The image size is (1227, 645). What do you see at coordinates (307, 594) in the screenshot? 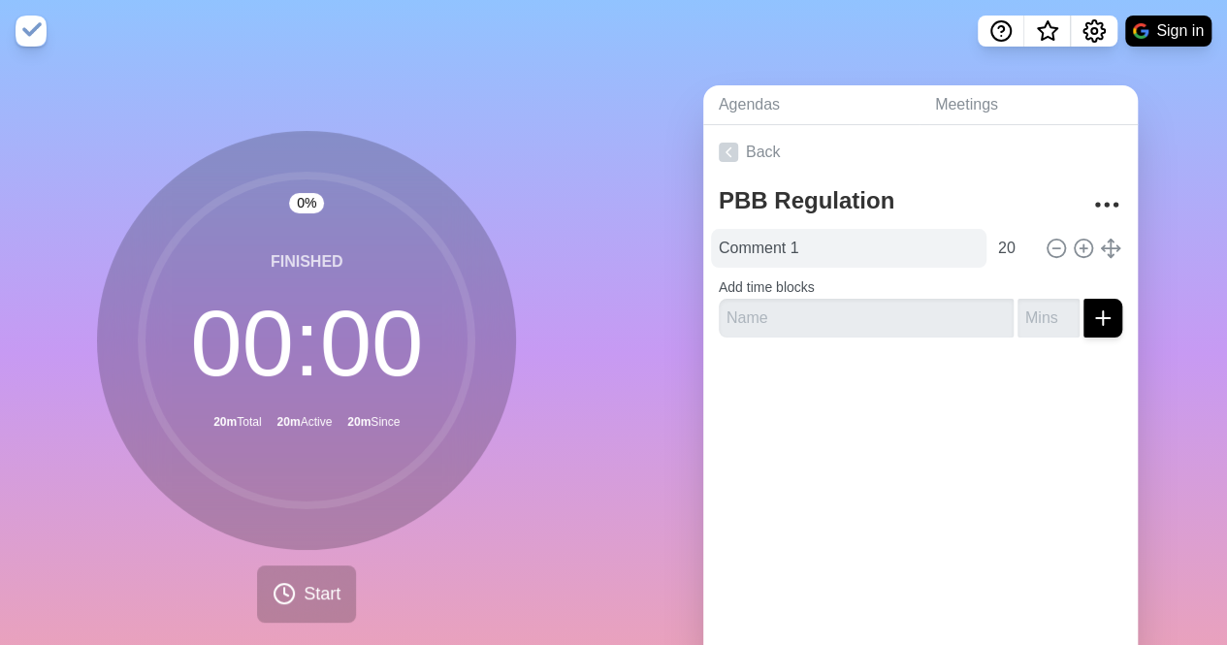
I see `button: Start` at bounding box center [307, 594].